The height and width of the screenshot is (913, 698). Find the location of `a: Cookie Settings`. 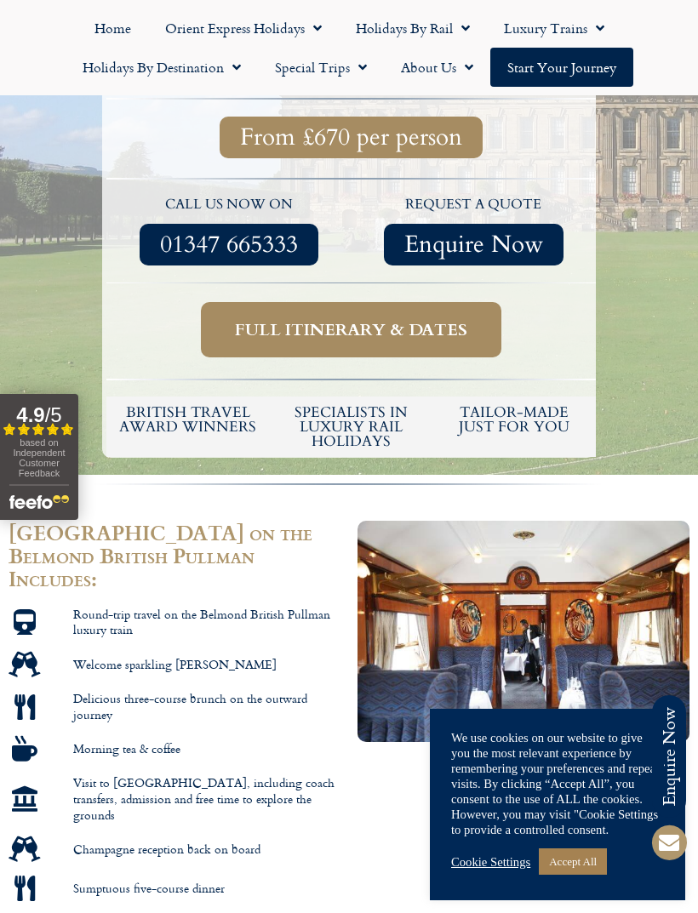

a: Cookie Settings is located at coordinates (490, 862).